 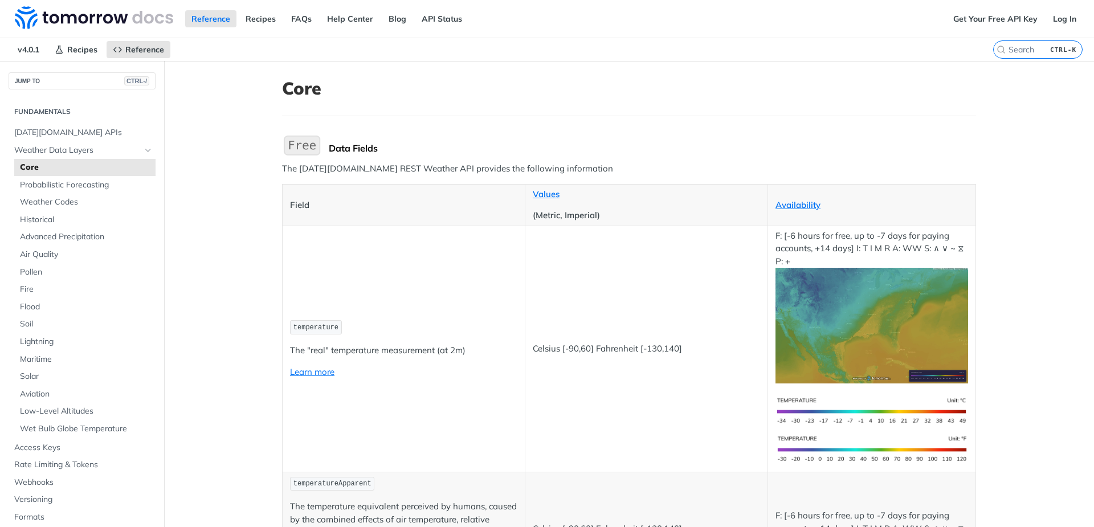 What do you see at coordinates (86, 324) in the screenshot?
I see `span: Soil` at bounding box center [86, 324].